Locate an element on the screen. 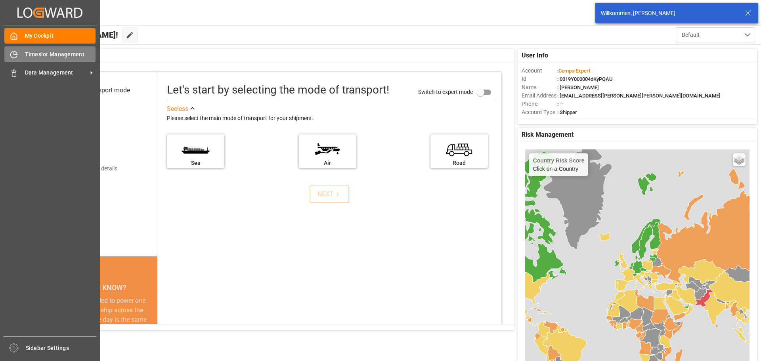  div: Please select the main mode of transport for your shipment. is located at coordinates (332, 119).